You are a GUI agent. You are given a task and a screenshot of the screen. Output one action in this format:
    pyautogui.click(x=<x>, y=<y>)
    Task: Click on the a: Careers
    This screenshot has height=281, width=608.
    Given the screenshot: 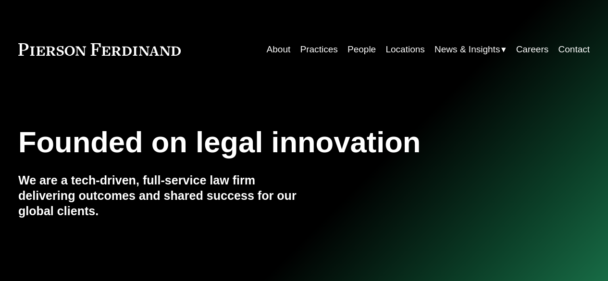 What is the action you would take?
    pyautogui.click(x=533, y=50)
    